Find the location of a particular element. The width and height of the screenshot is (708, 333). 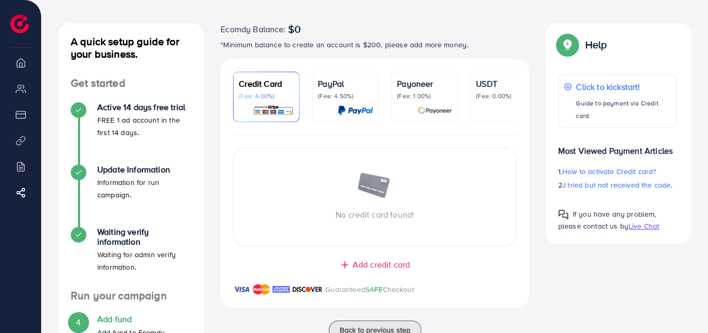

p: Information for run campaign. is located at coordinates (144, 189).